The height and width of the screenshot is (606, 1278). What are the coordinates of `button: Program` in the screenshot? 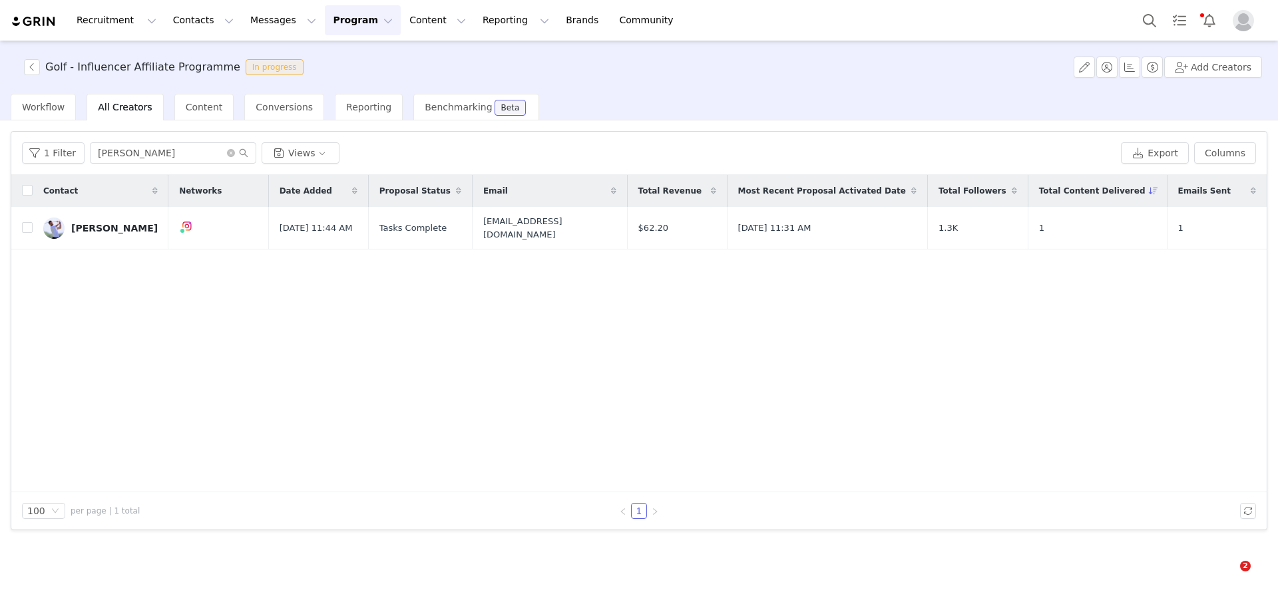 It's located at (363, 20).